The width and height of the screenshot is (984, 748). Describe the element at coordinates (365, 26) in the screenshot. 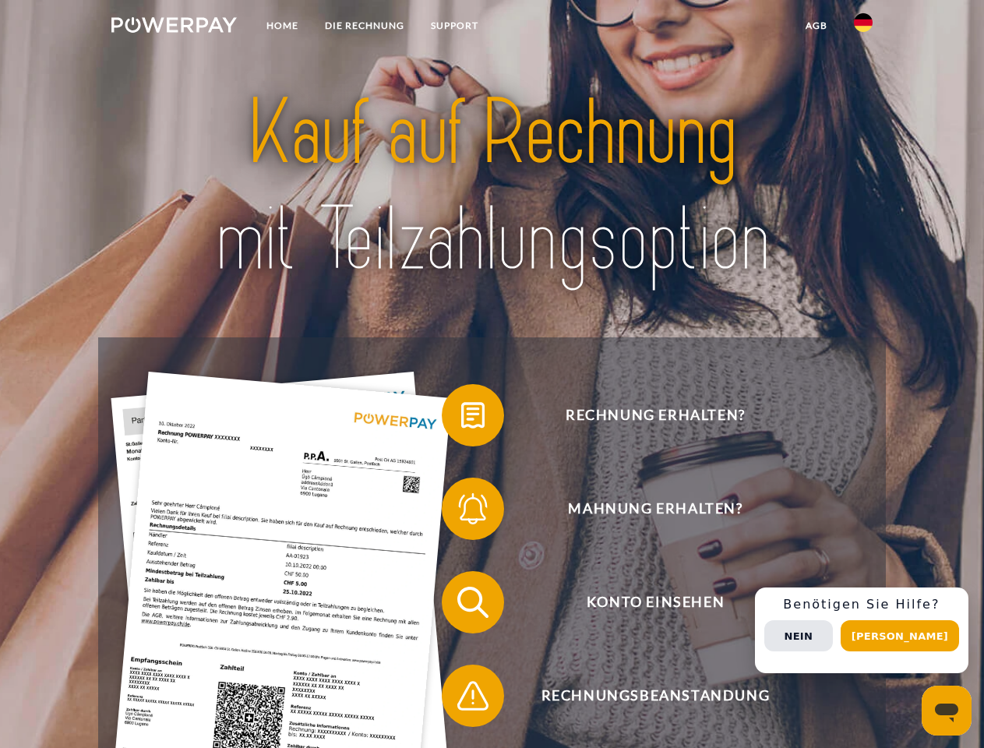

I see `a: DIE RECHNUNG` at that location.